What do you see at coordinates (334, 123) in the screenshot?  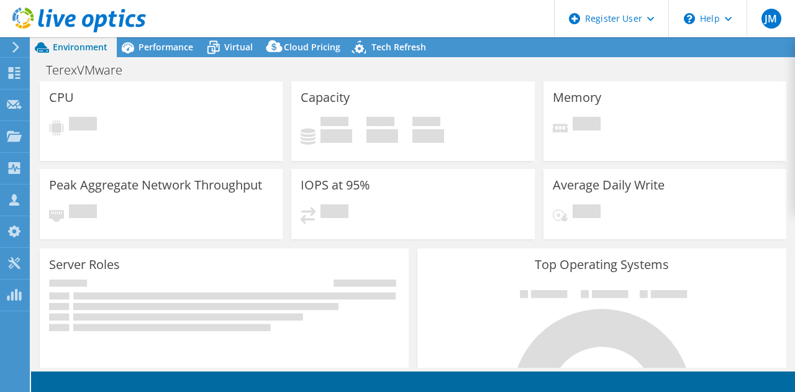 I see `span: Used` at bounding box center [334, 123].